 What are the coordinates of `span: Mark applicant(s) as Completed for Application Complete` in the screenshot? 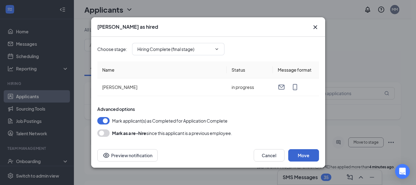 It's located at (170, 120).